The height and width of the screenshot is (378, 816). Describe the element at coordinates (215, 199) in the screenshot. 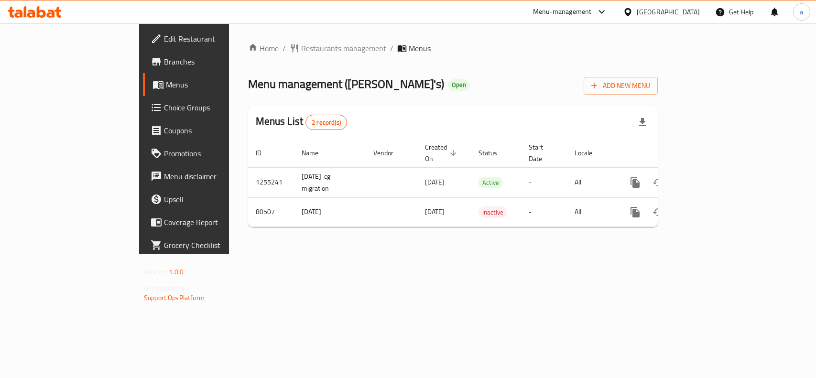

I see `span: Upsell` at that location.